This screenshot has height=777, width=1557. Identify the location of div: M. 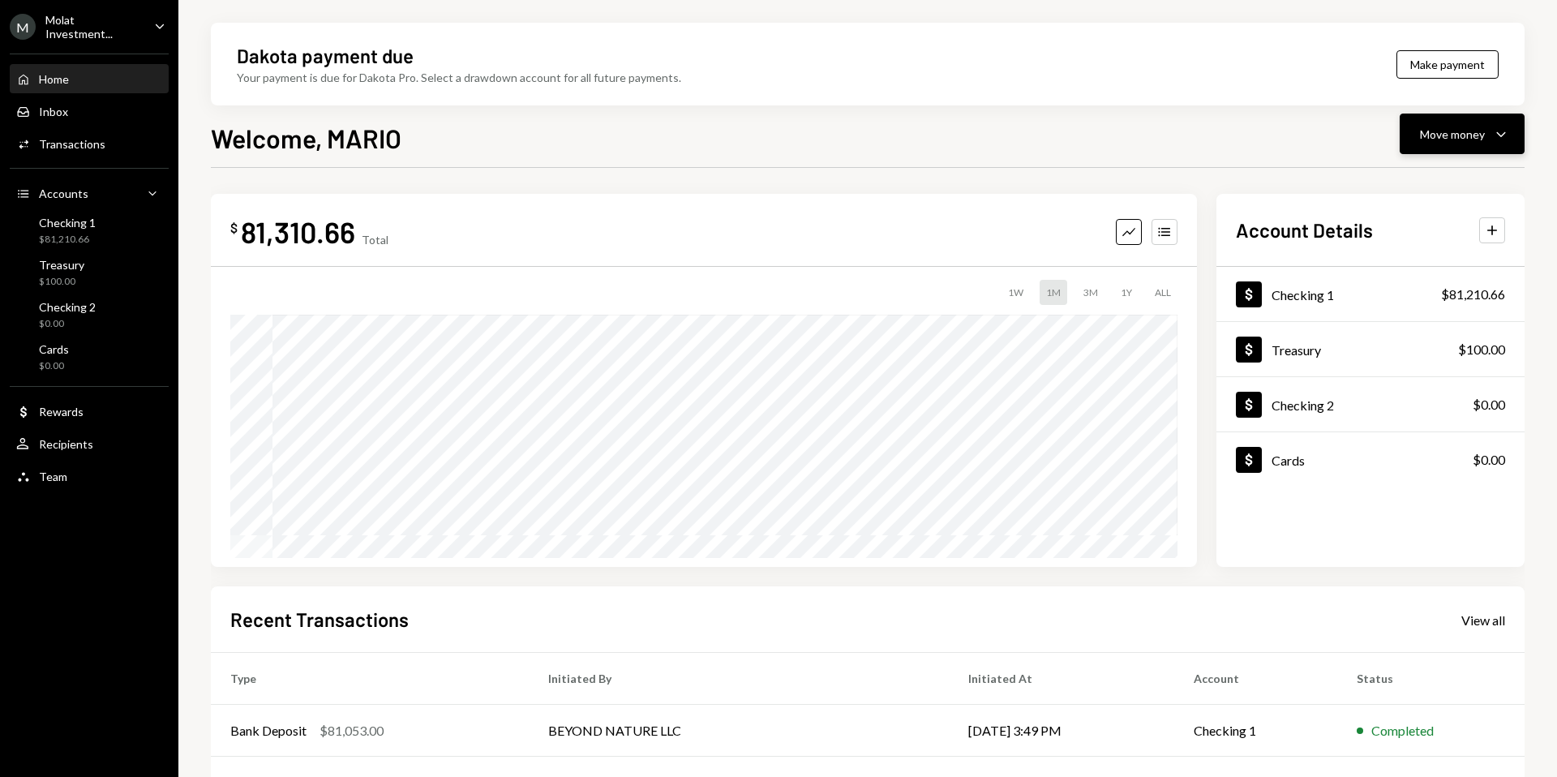
(23, 27).